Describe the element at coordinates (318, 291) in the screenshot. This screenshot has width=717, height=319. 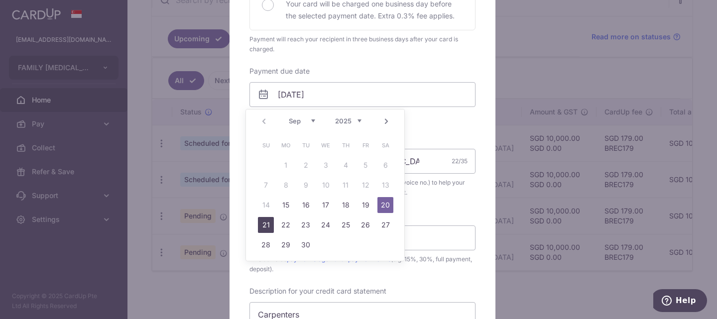
I see `label: Description for your credit card statement` at that location.